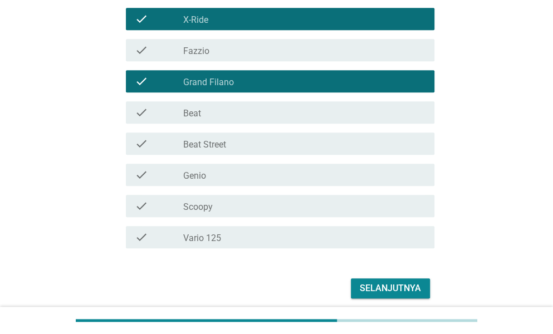  What do you see at coordinates (390, 288) in the screenshot?
I see `button: Selanjutnya` at bounding box center [390, 288].